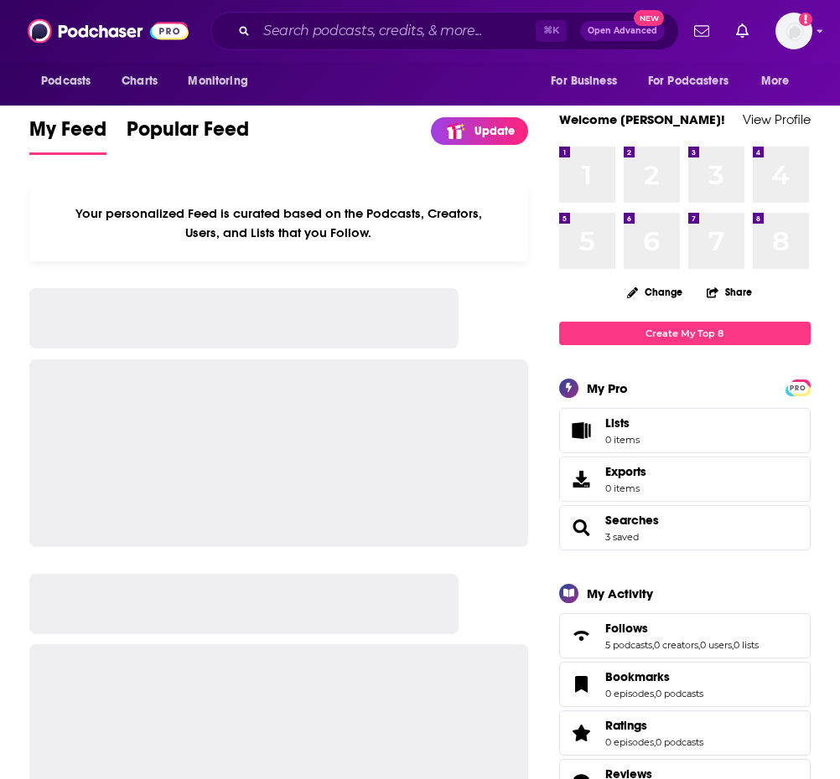  Describe the element at coordinates (685, 479) in the screenshot. I see `a: Exports` at that location.